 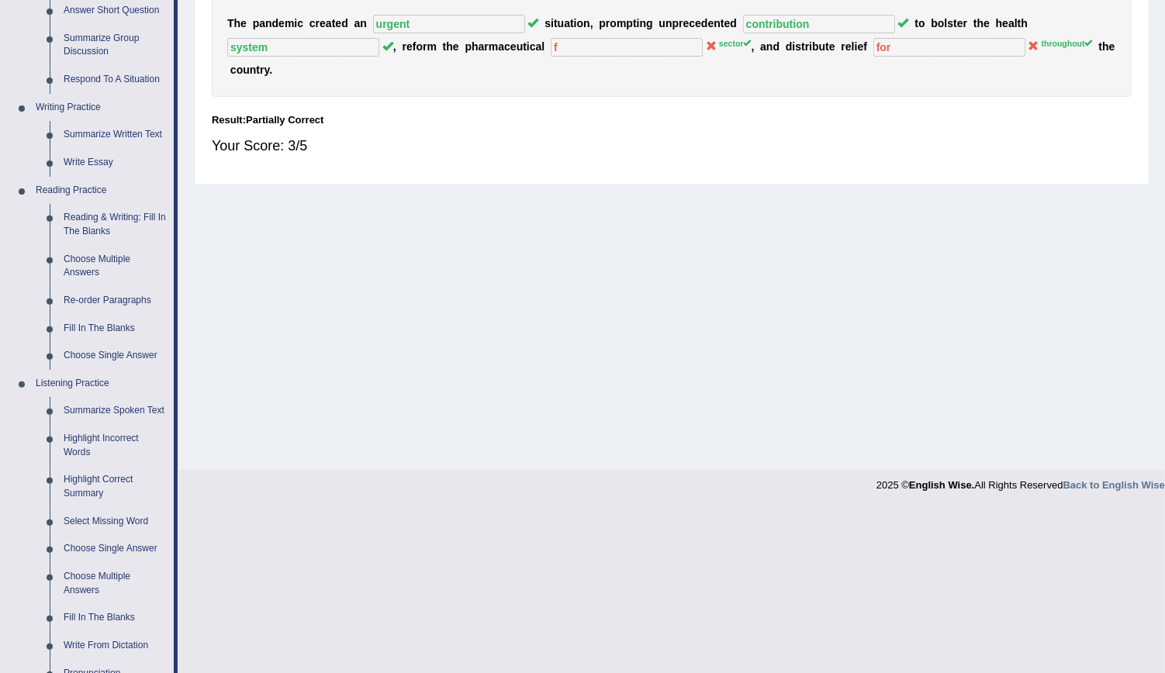 I want to click on a: Highlight Incorrect Words, so click(x=115, y=445).